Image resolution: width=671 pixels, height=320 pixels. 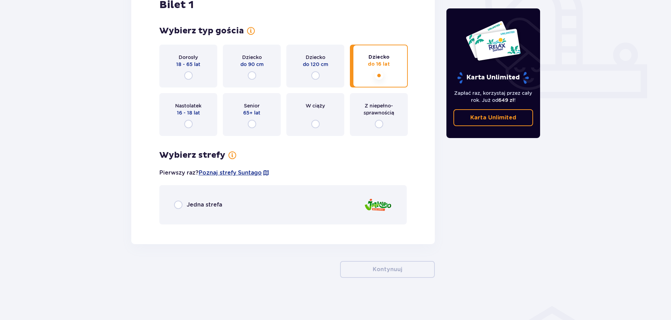 I want to click on p: Zapłać raz, korzystaj przez cały rok. Już od !, so click(x=494, y=97).